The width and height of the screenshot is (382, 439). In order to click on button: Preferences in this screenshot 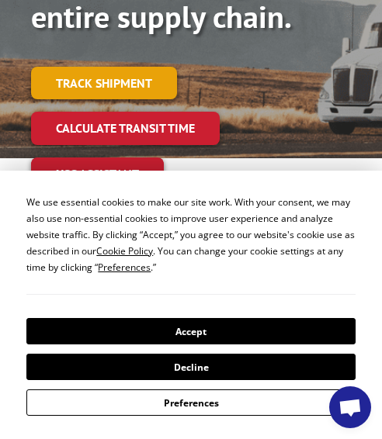, I will do `click(190, 402)`.